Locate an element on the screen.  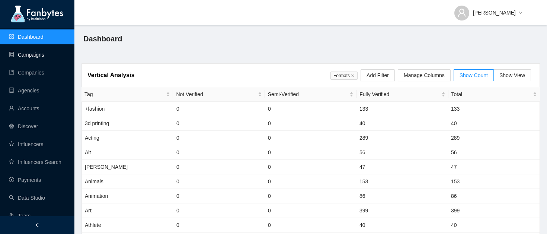
a: pay-circlePayments is located at coordinates (25, 180).